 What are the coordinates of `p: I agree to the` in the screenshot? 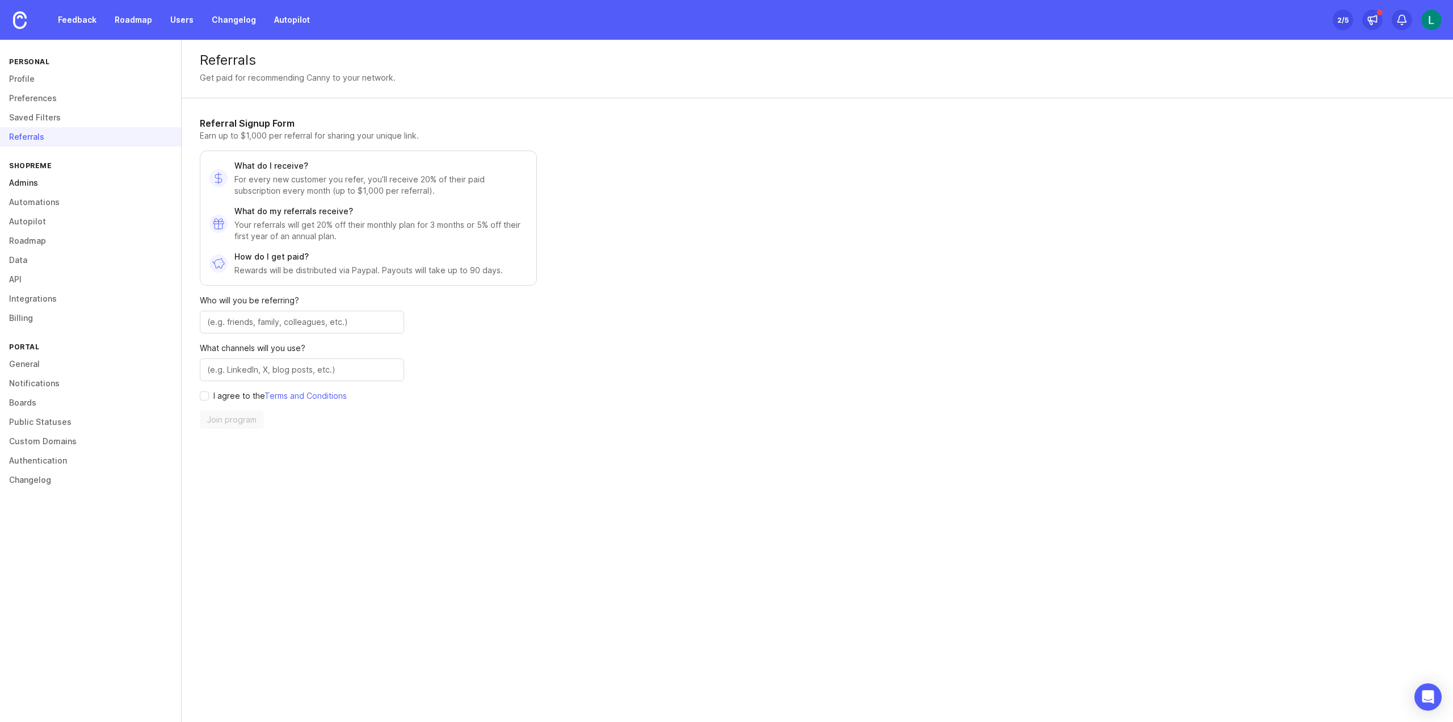 It's located at (280, 396).